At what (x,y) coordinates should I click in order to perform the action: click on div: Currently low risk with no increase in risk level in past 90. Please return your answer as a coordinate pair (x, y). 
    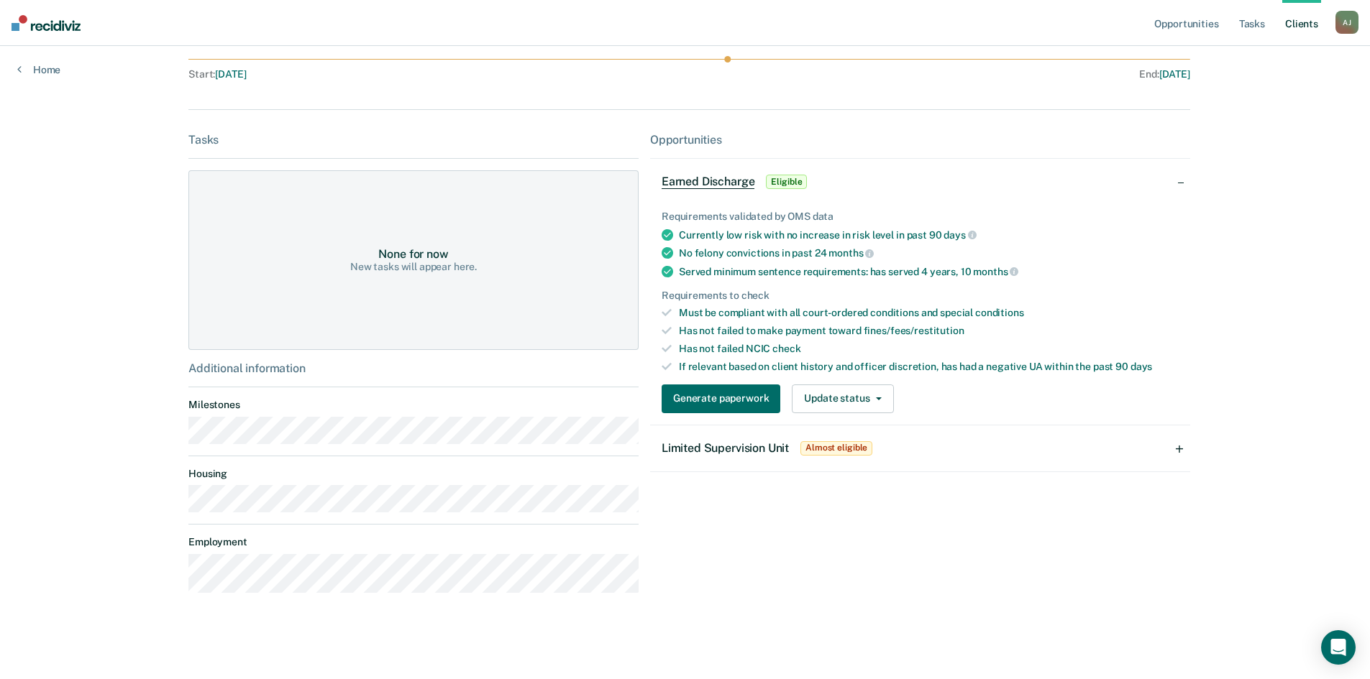
    Looking at the image, I should click on (928, 235).